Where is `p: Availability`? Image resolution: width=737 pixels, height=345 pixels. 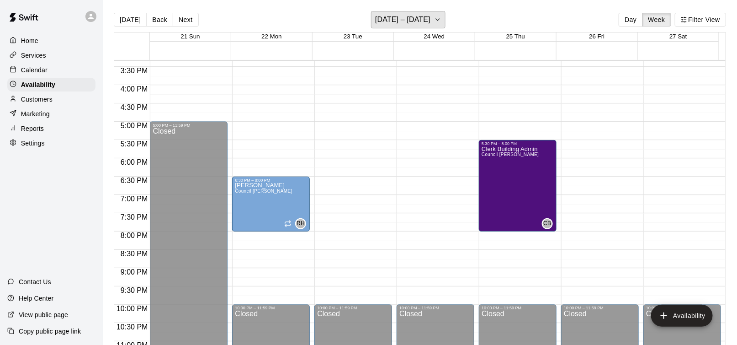 p: Availability is located at coordinates (38, 85).